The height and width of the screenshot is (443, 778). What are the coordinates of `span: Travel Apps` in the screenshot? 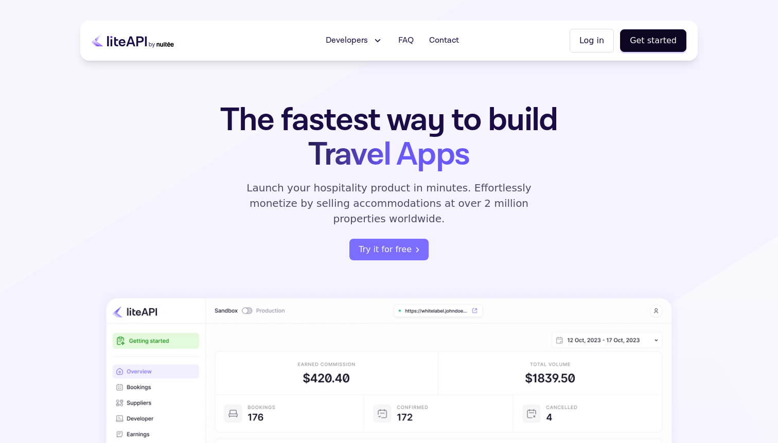 It's located at (388, 154).